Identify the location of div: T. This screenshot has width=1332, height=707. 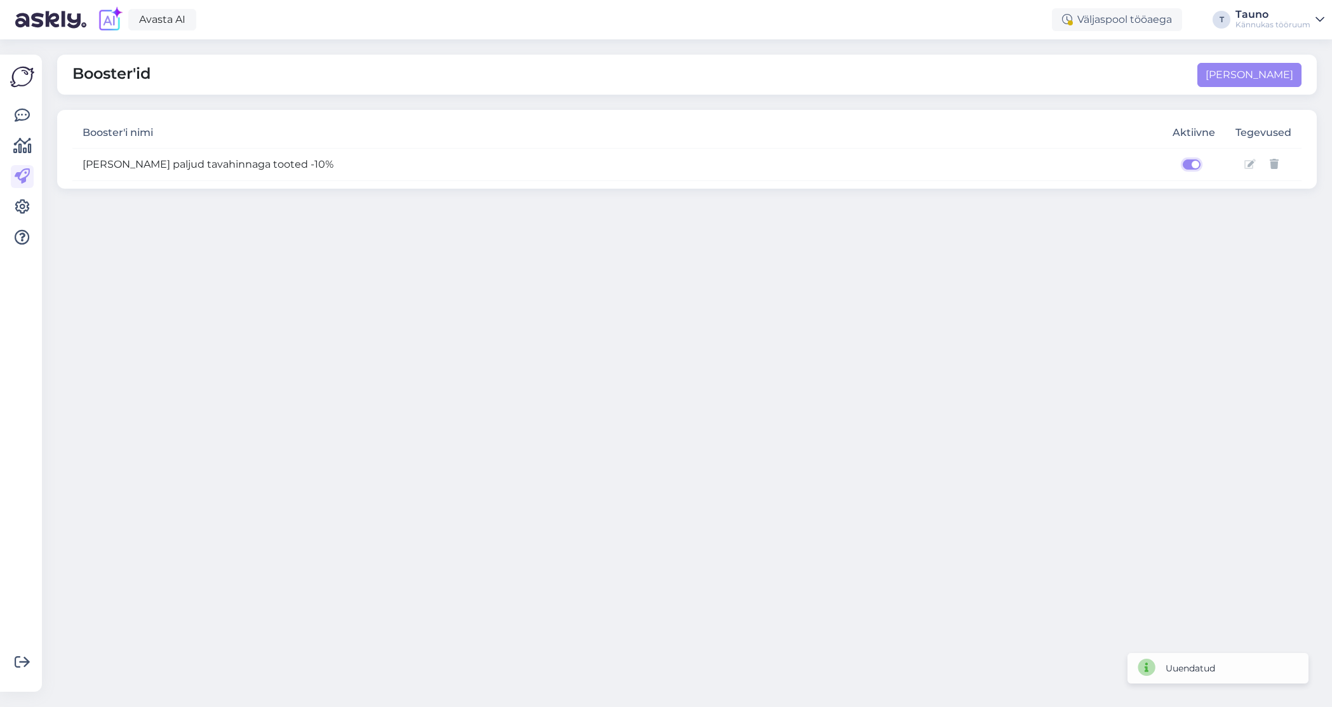
(1221, 20).